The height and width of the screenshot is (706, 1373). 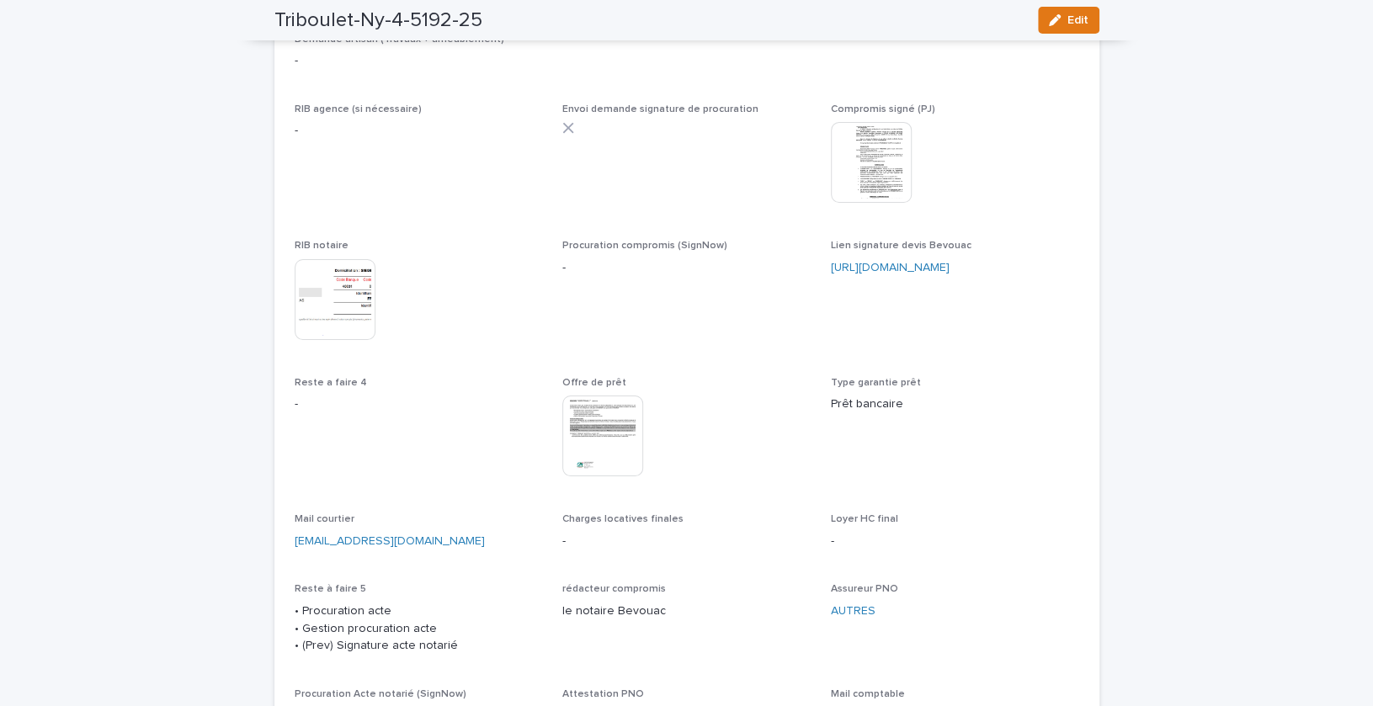 I want to click on span: Compromis signé (PJ), so click(x=883, y=109).